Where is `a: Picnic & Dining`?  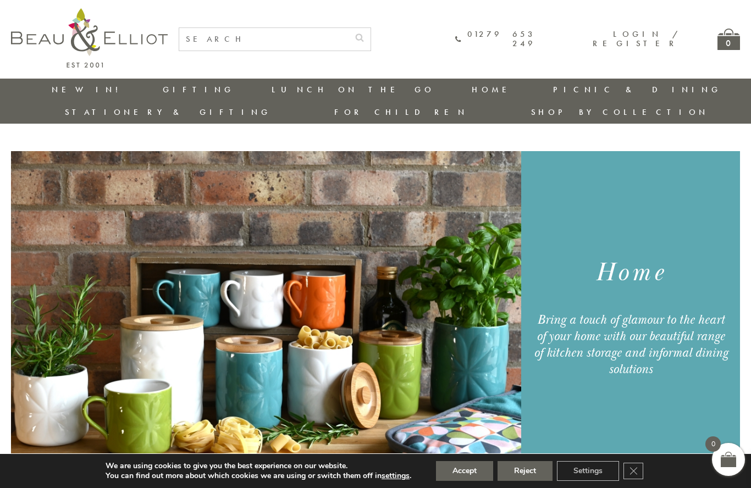
a: Picnic & Dining is located at coordinates (637, 90).